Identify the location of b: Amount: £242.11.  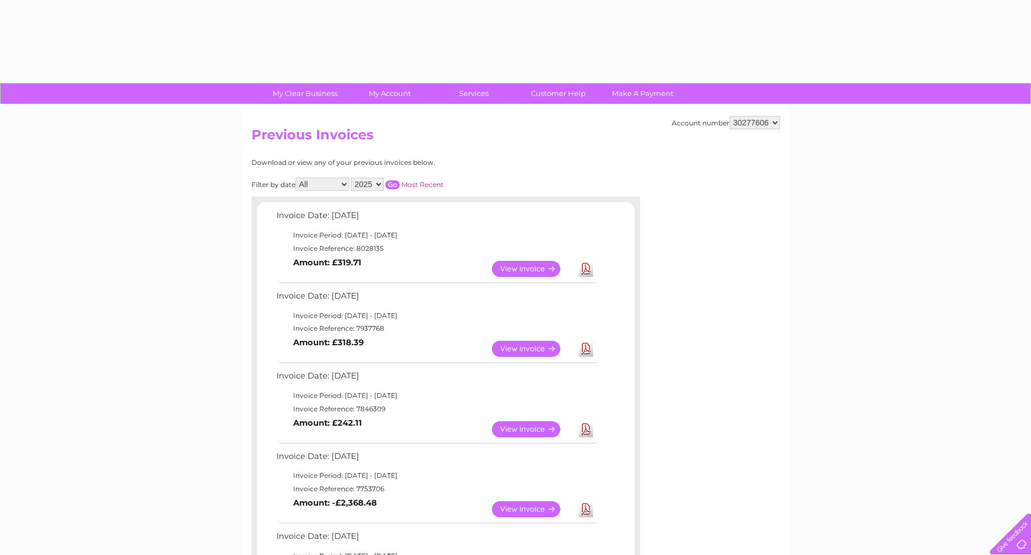
(328, 423).